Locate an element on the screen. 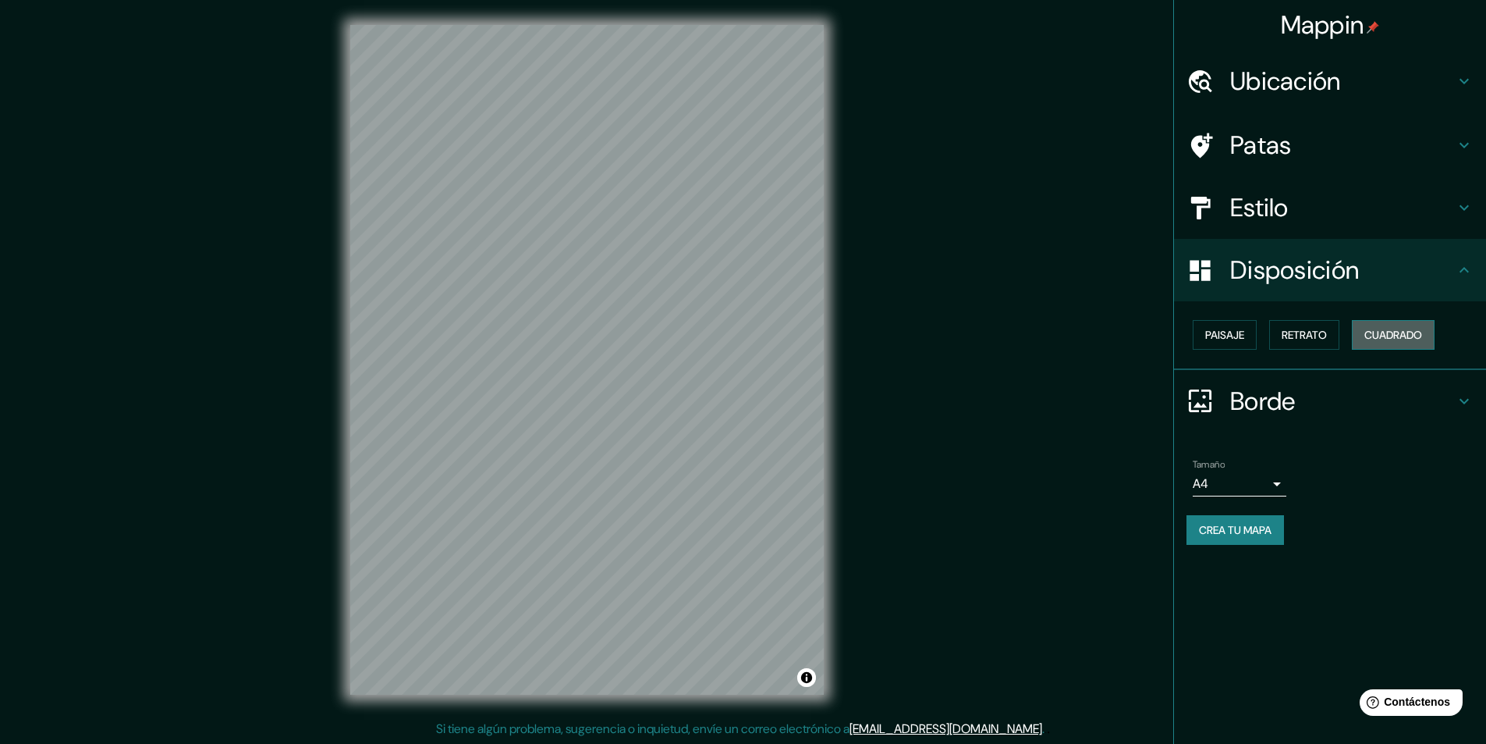  button: Crea tu mapa is located at coordinates (1235, 530).